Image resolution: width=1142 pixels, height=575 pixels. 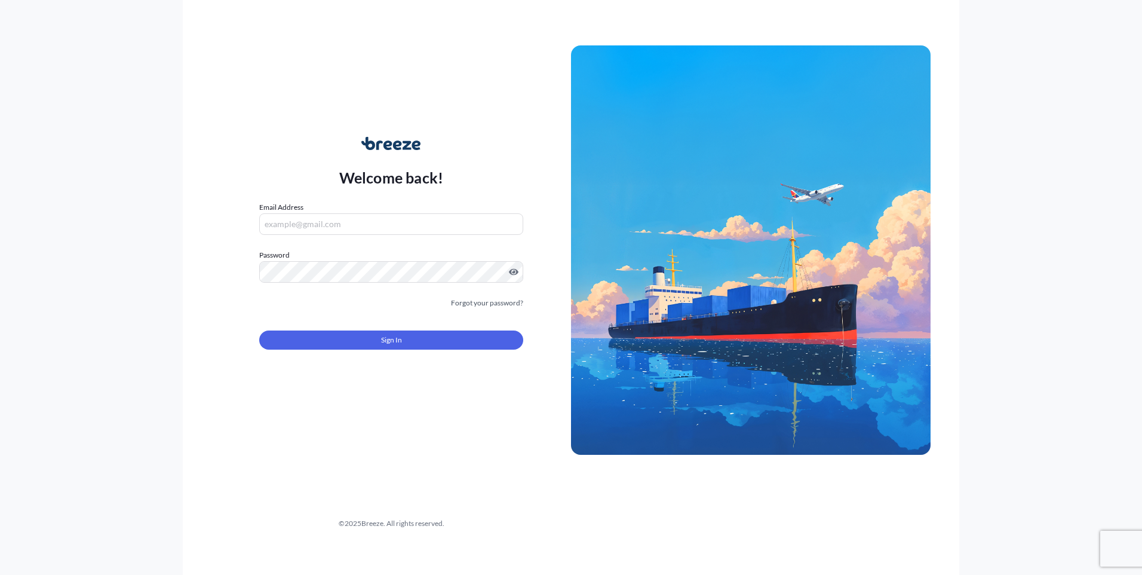 I want to click on img: Ship illustration, so click(x=751, y=250).